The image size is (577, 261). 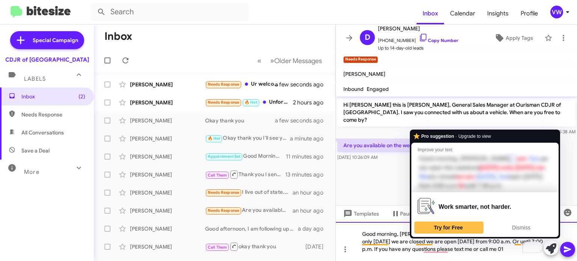 What do you see at coordinates (463, 14) in the screenshot?
I see `a: Calendar` at bounding box center [463, 14].